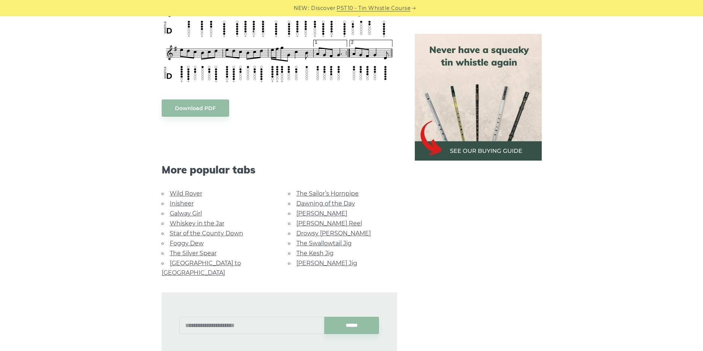  Describe the element at coordinates (195, 108) in the screenshot. I see `a: Download PDF` at that location.